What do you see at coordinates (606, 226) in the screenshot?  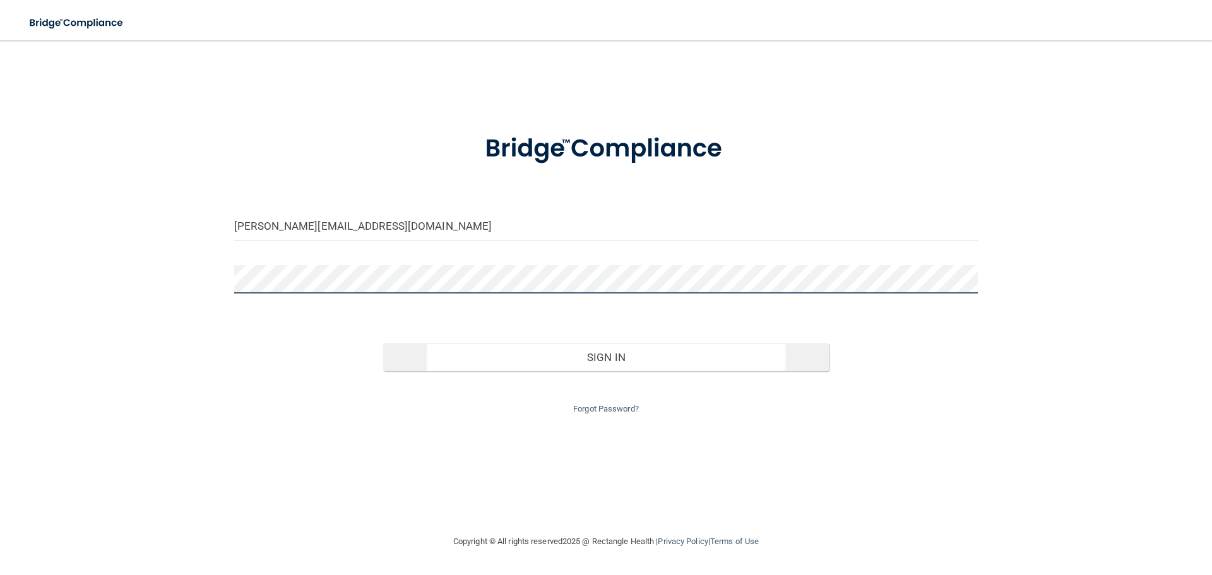 I see `input: Email` at bounding box center [606, 226].